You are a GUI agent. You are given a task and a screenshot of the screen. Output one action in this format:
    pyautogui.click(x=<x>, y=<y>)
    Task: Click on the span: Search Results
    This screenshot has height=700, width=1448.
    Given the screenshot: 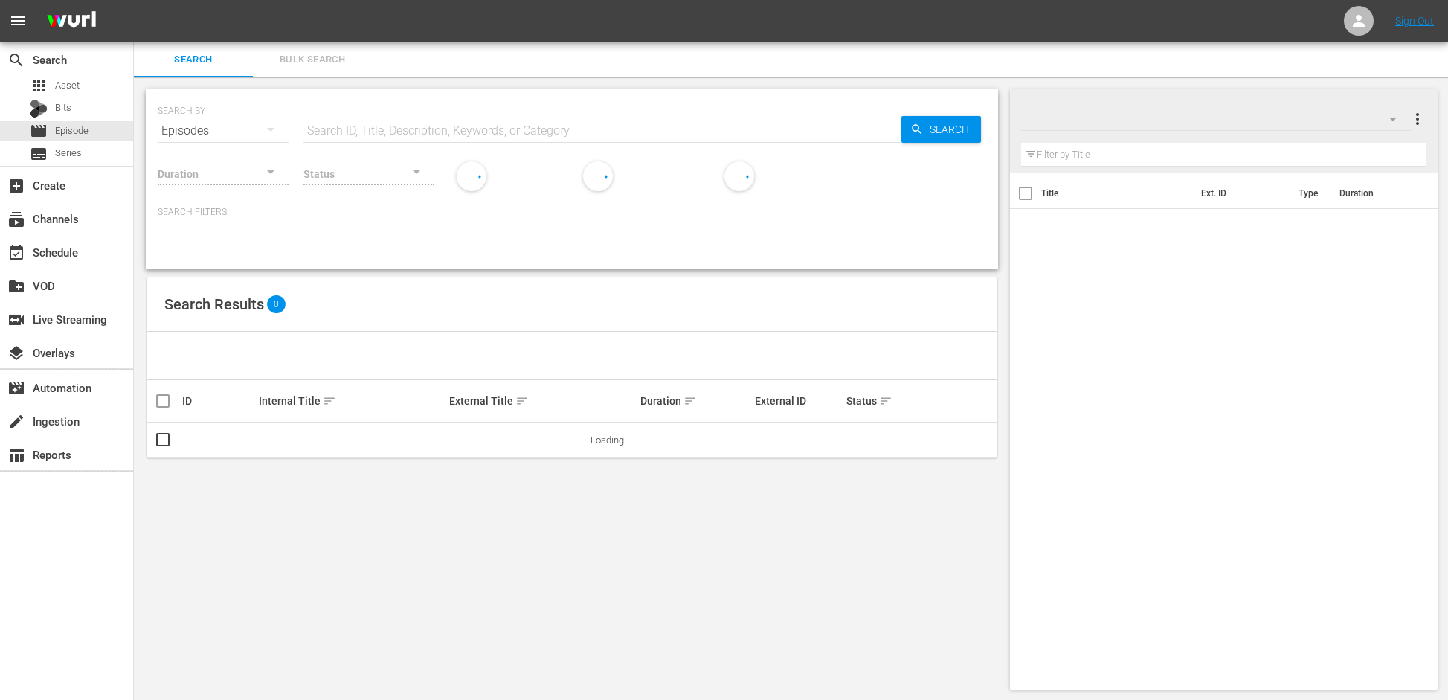 What is the action you would take?
    pyautogui.click(x=214, y=304)
    